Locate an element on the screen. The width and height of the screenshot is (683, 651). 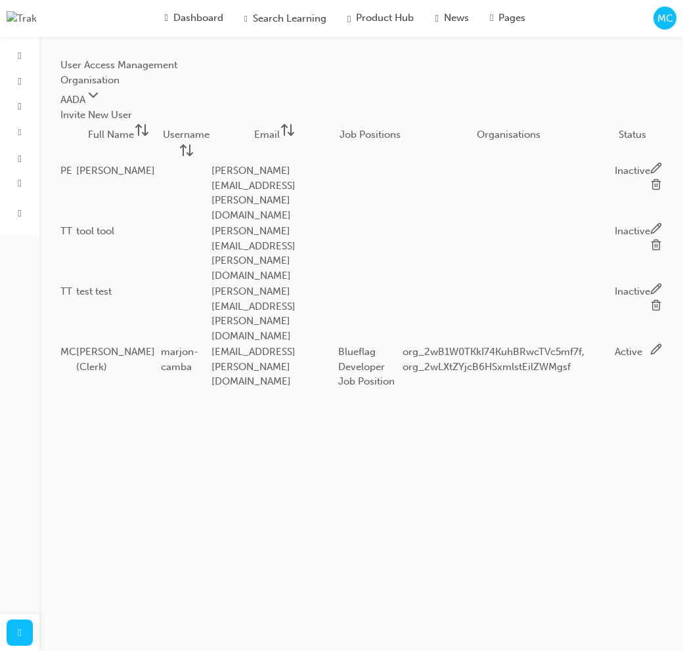
a: Trak is located at coordinates (22, 18).